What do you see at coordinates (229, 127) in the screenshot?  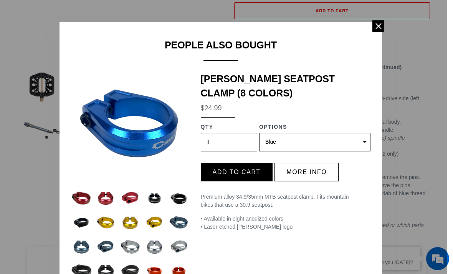 I see `div: QTY` at bounding box center [229, 127].